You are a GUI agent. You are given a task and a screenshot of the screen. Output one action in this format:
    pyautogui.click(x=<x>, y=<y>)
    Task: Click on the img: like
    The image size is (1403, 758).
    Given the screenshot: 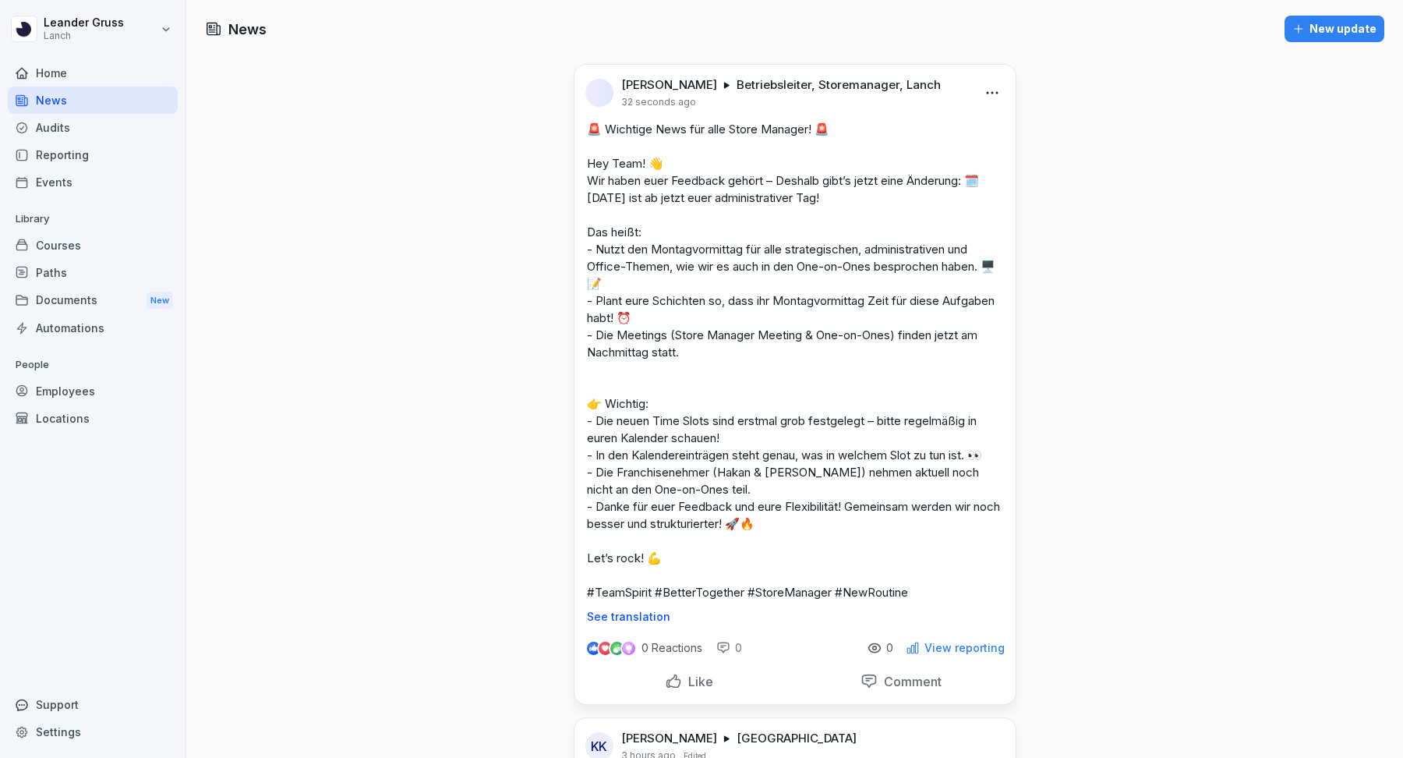 What is the action you would take?
    pyautogui.click(x=593, y=648)
    